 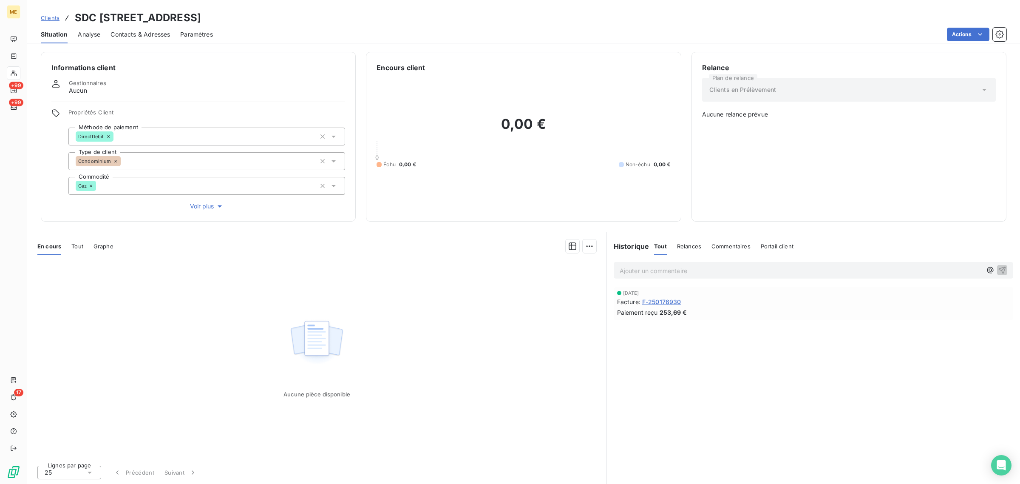 What do you see at coordinates (377, 157) in the screenshot?
I see `span: 0` at bounding box center [377, 157].